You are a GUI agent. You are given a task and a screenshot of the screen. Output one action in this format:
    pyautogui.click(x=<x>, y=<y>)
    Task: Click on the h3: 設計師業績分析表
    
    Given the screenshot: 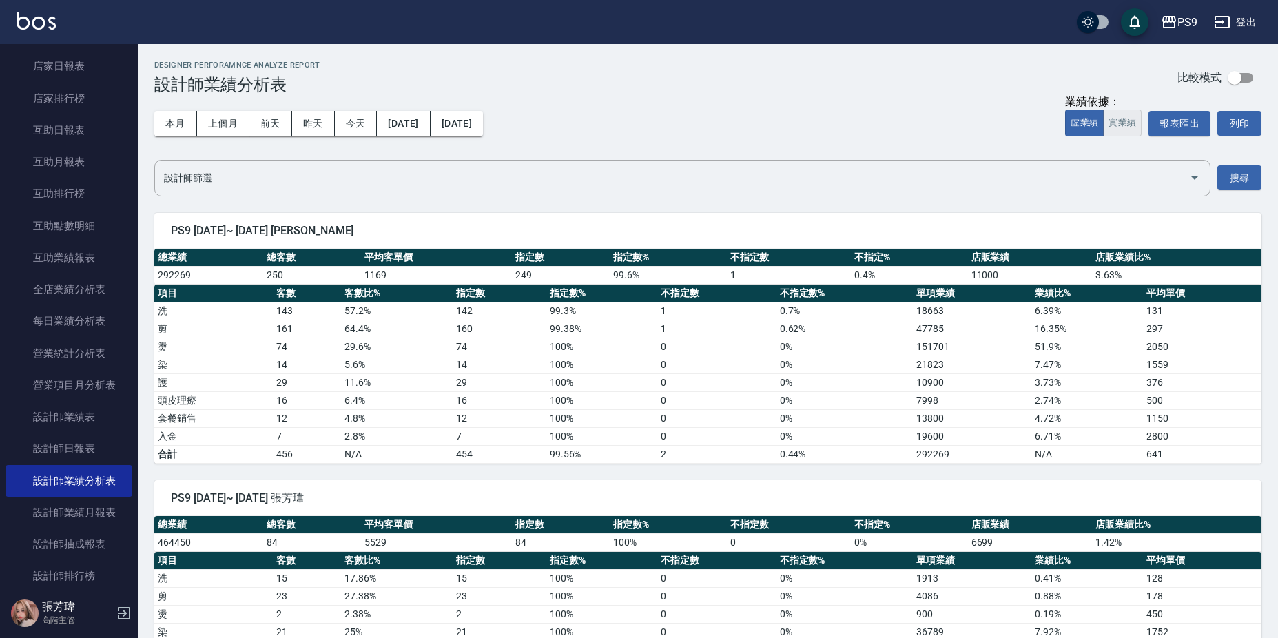 What is the action you would take?
    pyautogui.click(x=237, y=85)
    